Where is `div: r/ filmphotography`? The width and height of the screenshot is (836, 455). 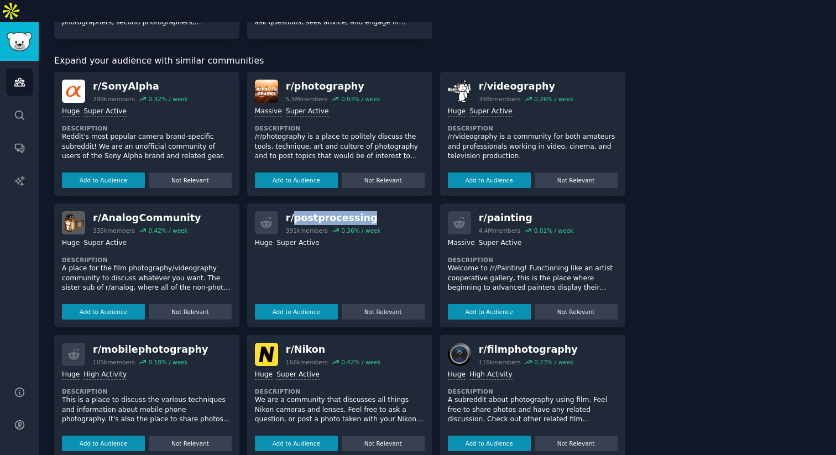
div: r/ filmphotography is located at coordinates (528, 349).